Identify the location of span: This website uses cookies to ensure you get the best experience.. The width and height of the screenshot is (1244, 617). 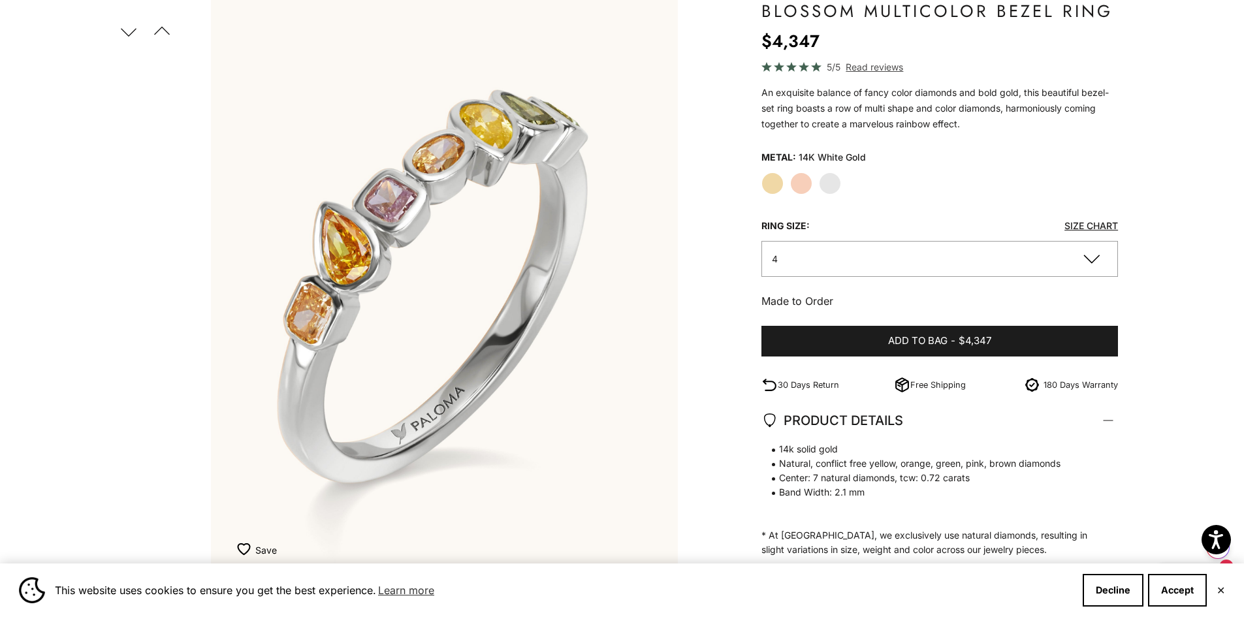
(564, 590).